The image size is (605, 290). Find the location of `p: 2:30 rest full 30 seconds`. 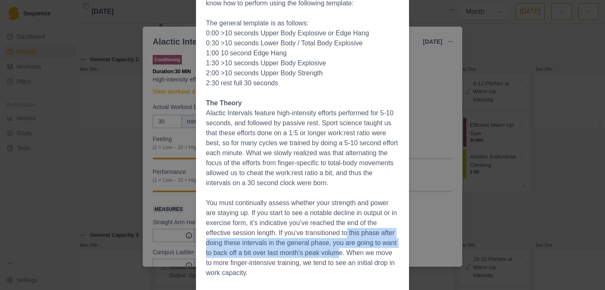

p: 2:30 rest full 30 seconds is located at coordinates (303, 83).